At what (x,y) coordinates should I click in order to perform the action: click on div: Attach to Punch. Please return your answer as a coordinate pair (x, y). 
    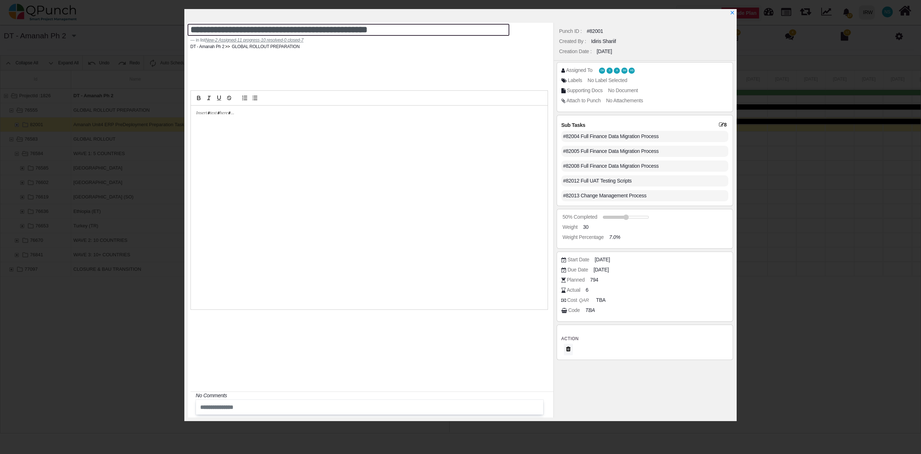
    Looking at the image, I should click on (583, 100).